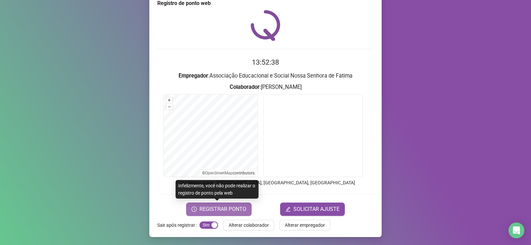 The width and height of the screenshot is (531, 245). What do you see at coordinates (179, 183) in the screenshot?
I see `span: info-circle` at bounding box center [179, 183].